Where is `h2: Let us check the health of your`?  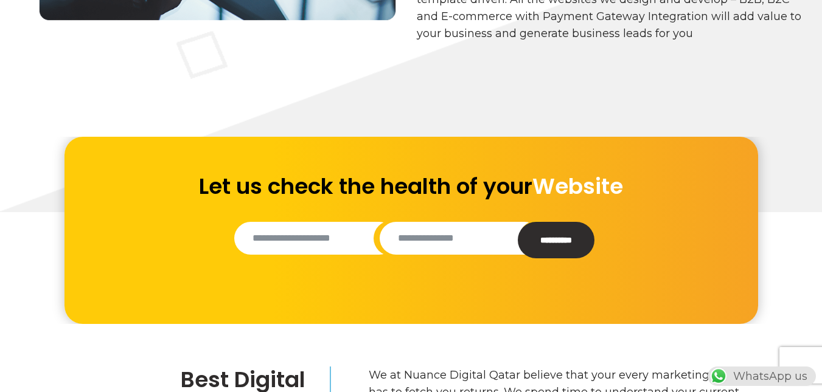 h2: Let us check the health of your is located at coordinates (410, 186).